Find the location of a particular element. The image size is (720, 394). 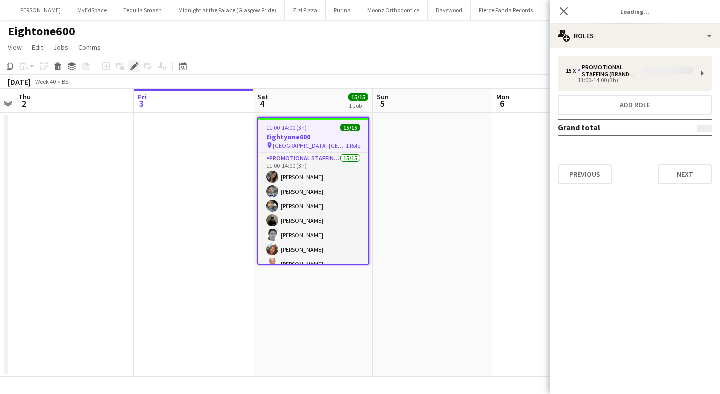

span: View is located at coordinates (15, 47).